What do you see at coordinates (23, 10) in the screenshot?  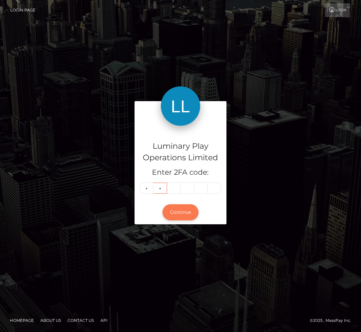 I see `a: Login Page` at bounding box center [23, 10].